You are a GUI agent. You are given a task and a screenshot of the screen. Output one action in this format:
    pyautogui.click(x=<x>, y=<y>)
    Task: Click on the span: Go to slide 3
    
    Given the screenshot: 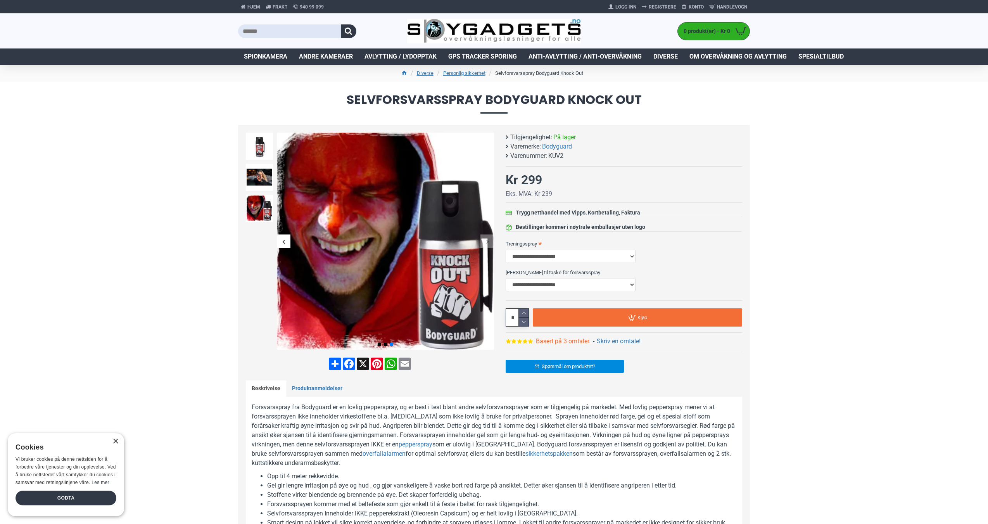 What is the action you would take?
    pyautogui.click(x=392, y=344)
    